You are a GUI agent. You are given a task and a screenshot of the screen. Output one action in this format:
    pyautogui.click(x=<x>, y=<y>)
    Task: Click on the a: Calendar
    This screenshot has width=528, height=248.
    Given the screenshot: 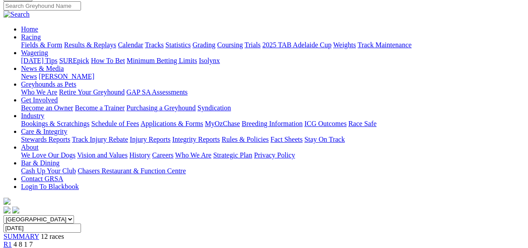 What is the action you would take?
    pyautogui.click(x=130, y=45)
    